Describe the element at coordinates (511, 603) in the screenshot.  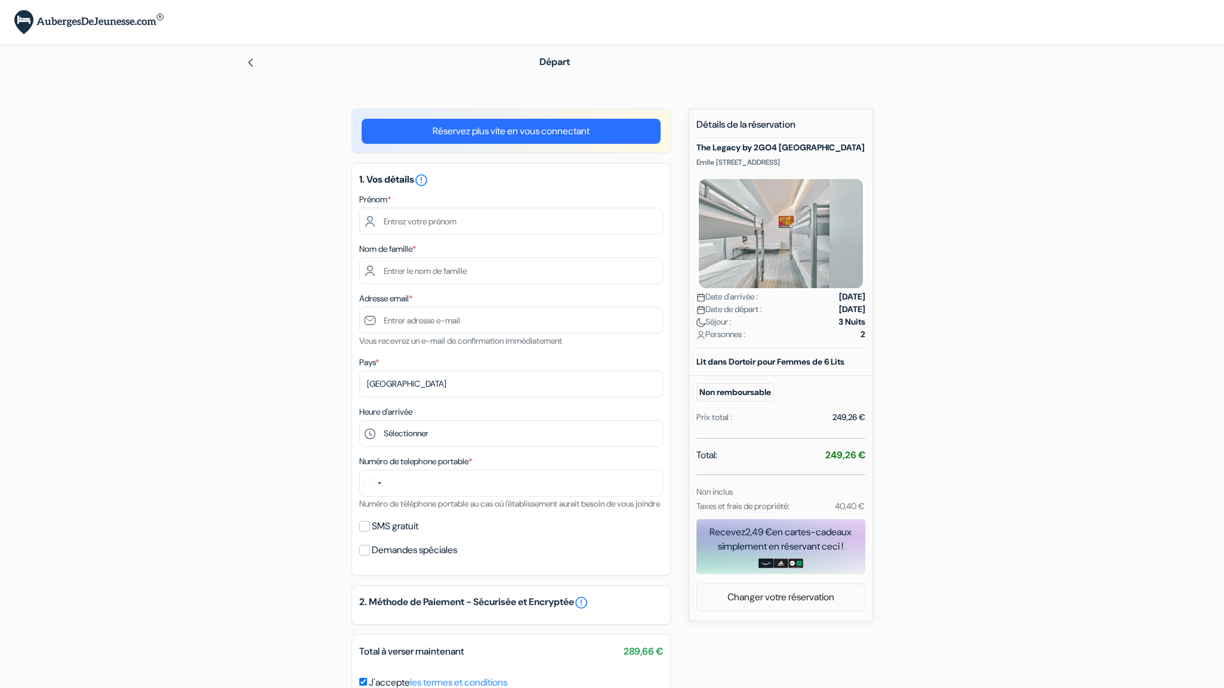
I see `h5: 2. Méthode de Paiement - Sécurisée et Encryptée` at that location.